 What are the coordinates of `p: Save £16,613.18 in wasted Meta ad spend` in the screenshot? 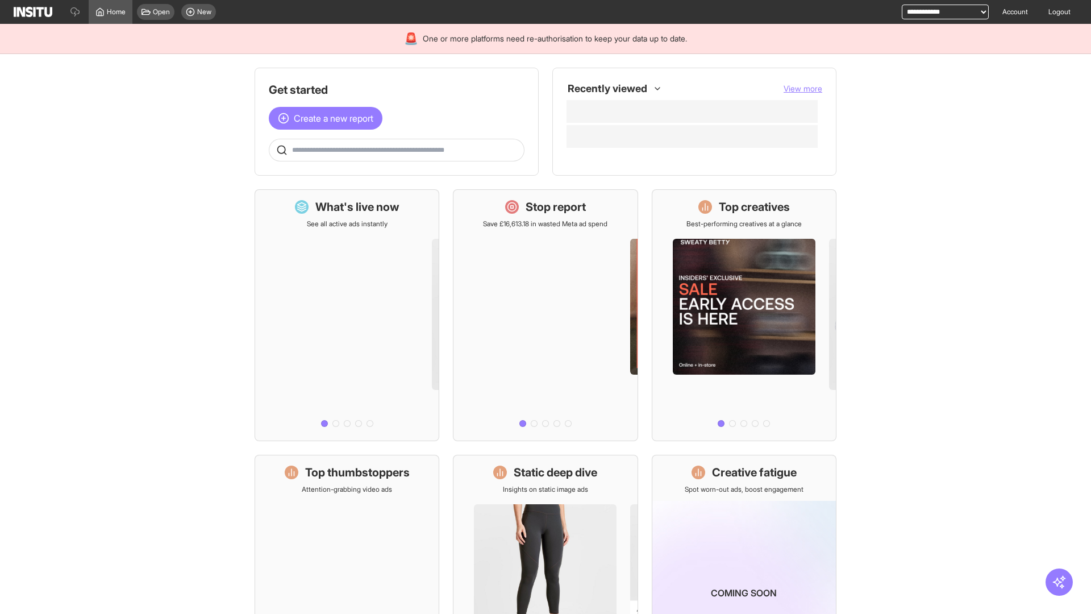 It's located at (545, 224).